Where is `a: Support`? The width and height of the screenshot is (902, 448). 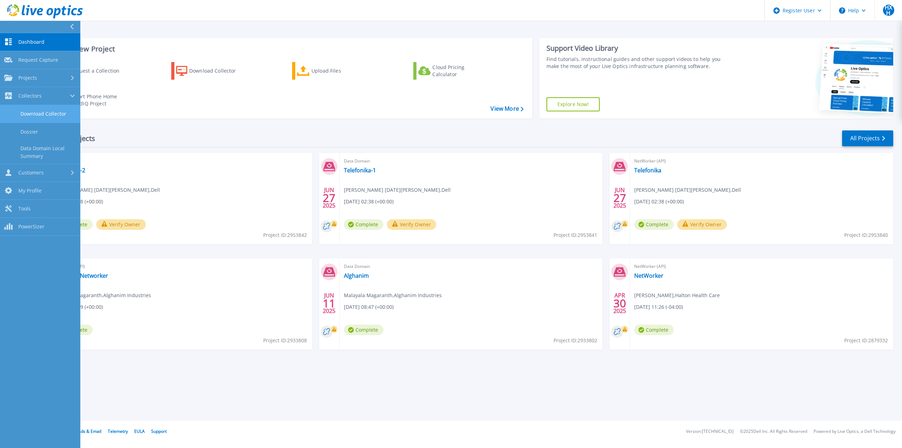
a: Support is located at coordinates (159, 431).